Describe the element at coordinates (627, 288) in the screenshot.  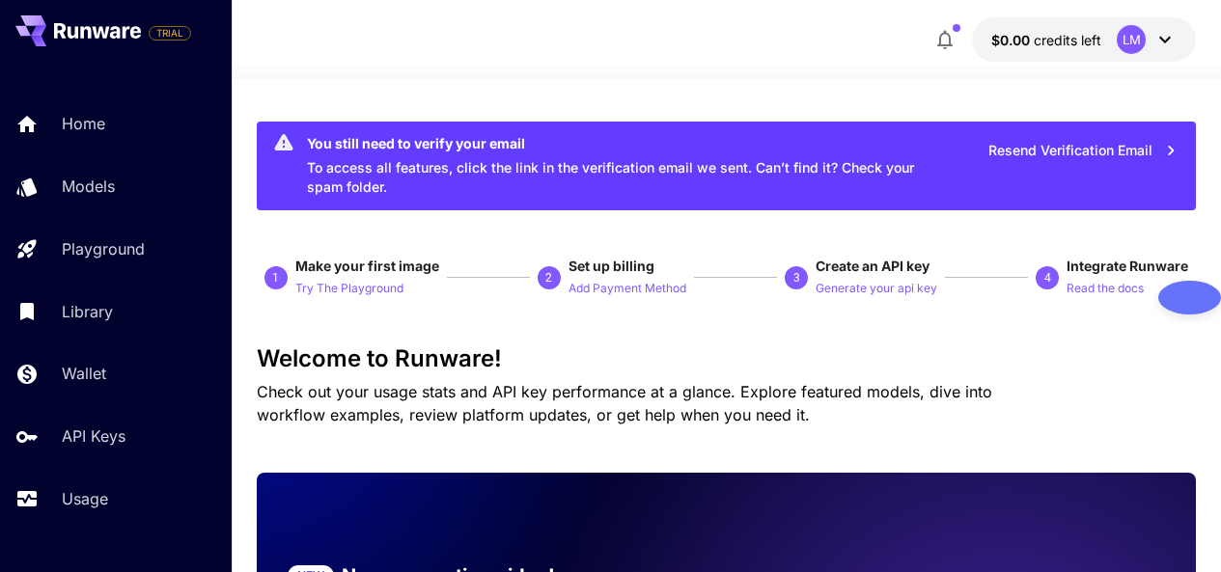
I see `button: Add Payment Method` at that location.